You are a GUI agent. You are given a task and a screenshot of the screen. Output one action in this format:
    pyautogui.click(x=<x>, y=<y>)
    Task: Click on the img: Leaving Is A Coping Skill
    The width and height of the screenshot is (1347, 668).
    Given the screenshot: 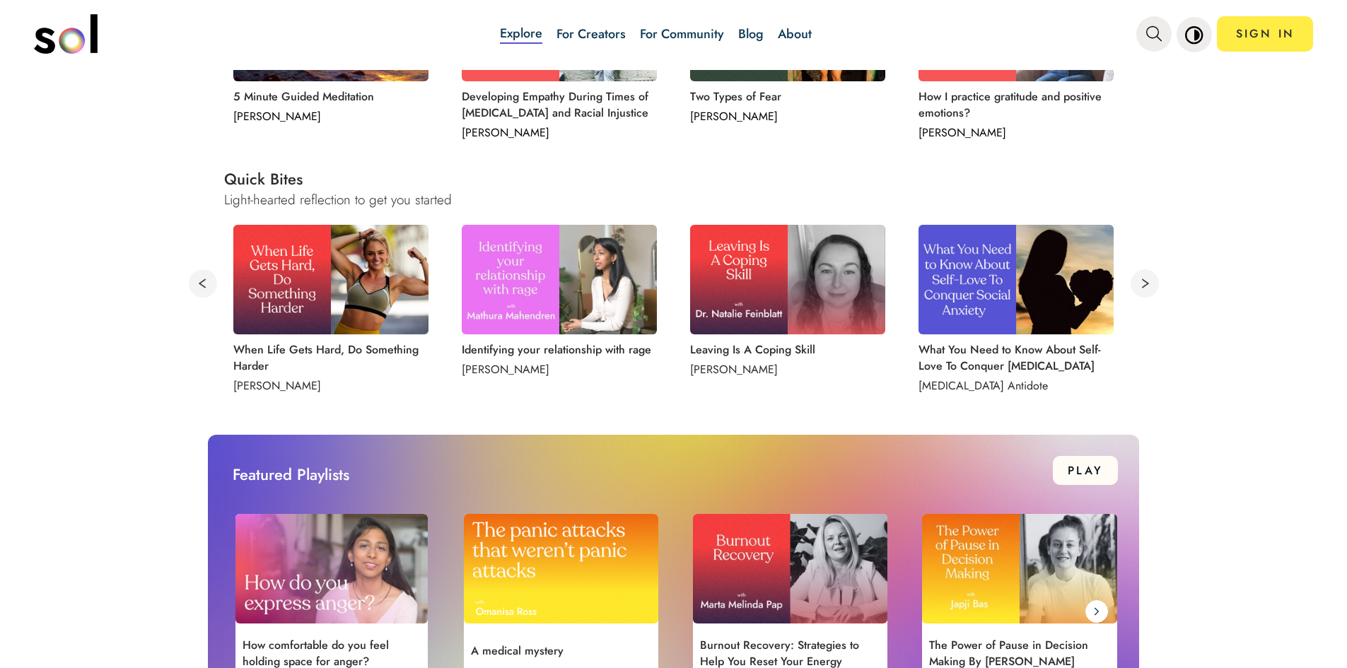 What is the action you would take?
    pyautogui.click(x=788, y=279)
    